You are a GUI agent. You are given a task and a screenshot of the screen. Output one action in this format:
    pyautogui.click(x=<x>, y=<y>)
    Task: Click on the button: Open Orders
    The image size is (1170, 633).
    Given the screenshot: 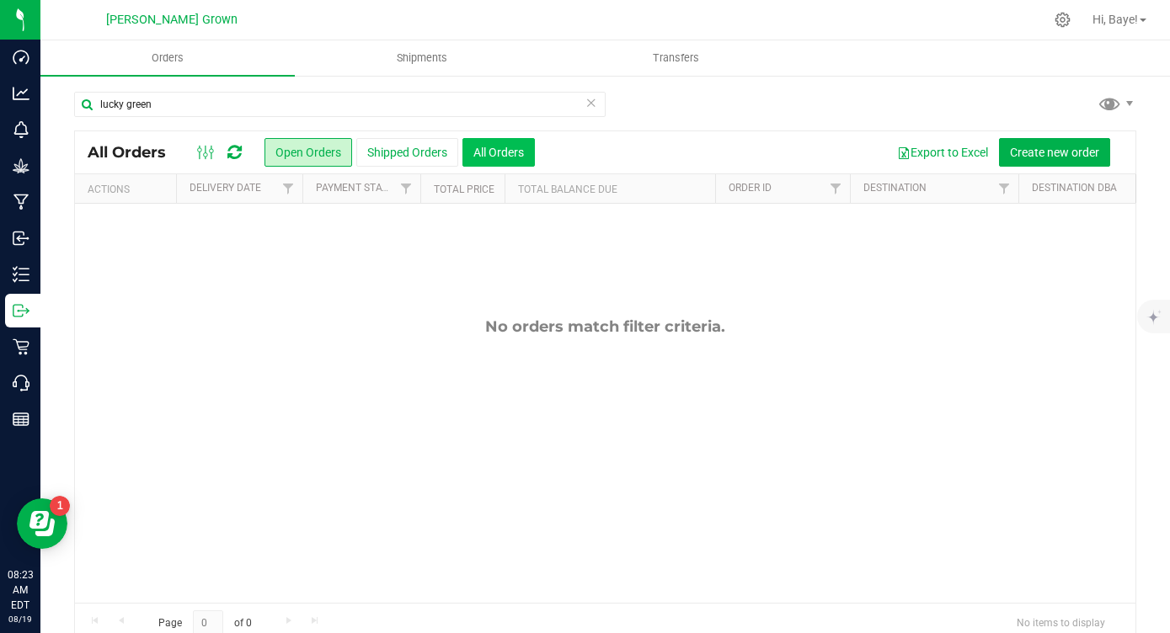 What is the action you would take?
    pyautogui.click(x=308, y=152)
    